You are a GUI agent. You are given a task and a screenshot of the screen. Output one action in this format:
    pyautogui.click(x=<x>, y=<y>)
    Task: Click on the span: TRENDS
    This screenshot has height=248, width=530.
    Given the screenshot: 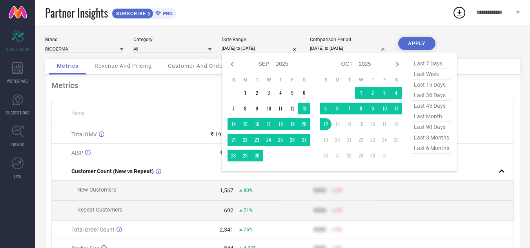 What is the action you would take?
    pyautogui.click(x=18, y=144)
    